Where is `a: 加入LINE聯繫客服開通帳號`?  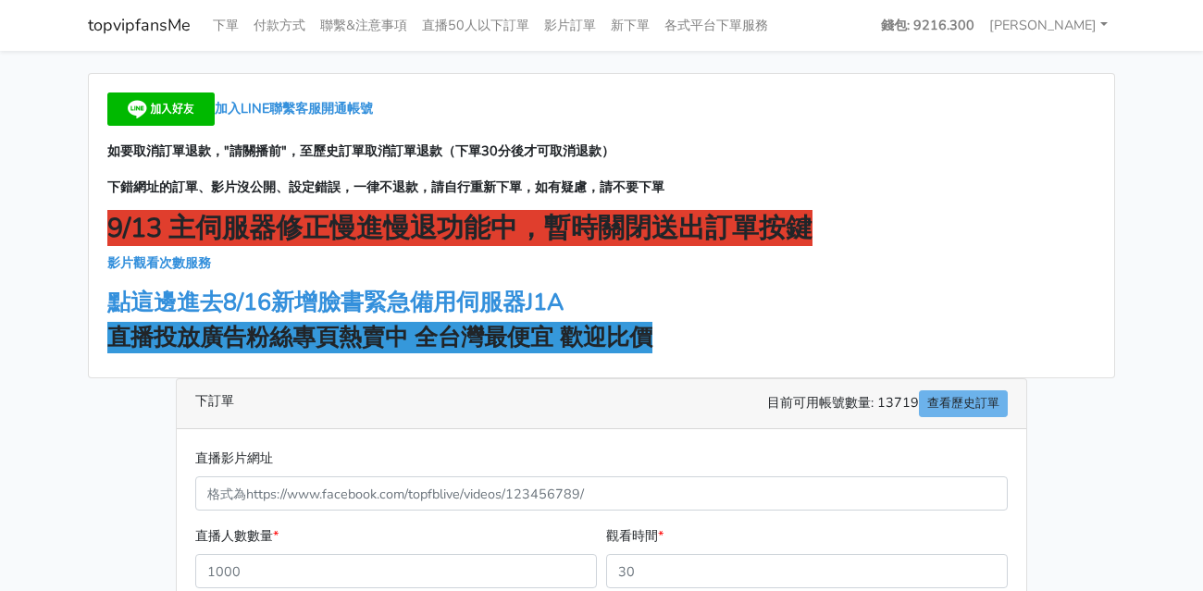 a: 加入LINE聯繫客服開通帳號 is located at coordinates (240, 108).